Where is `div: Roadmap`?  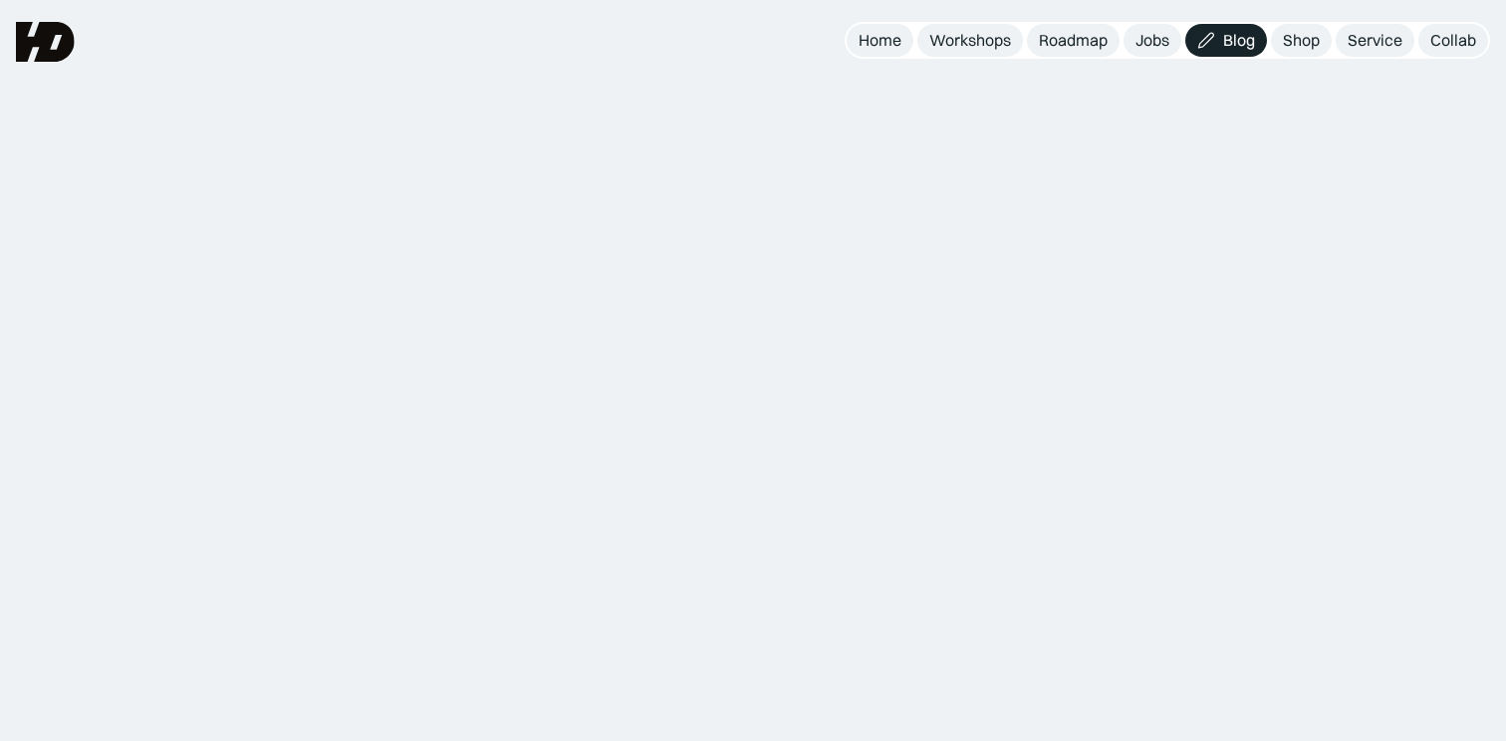 div: Roadmap is located at coordinates (1073, 40).